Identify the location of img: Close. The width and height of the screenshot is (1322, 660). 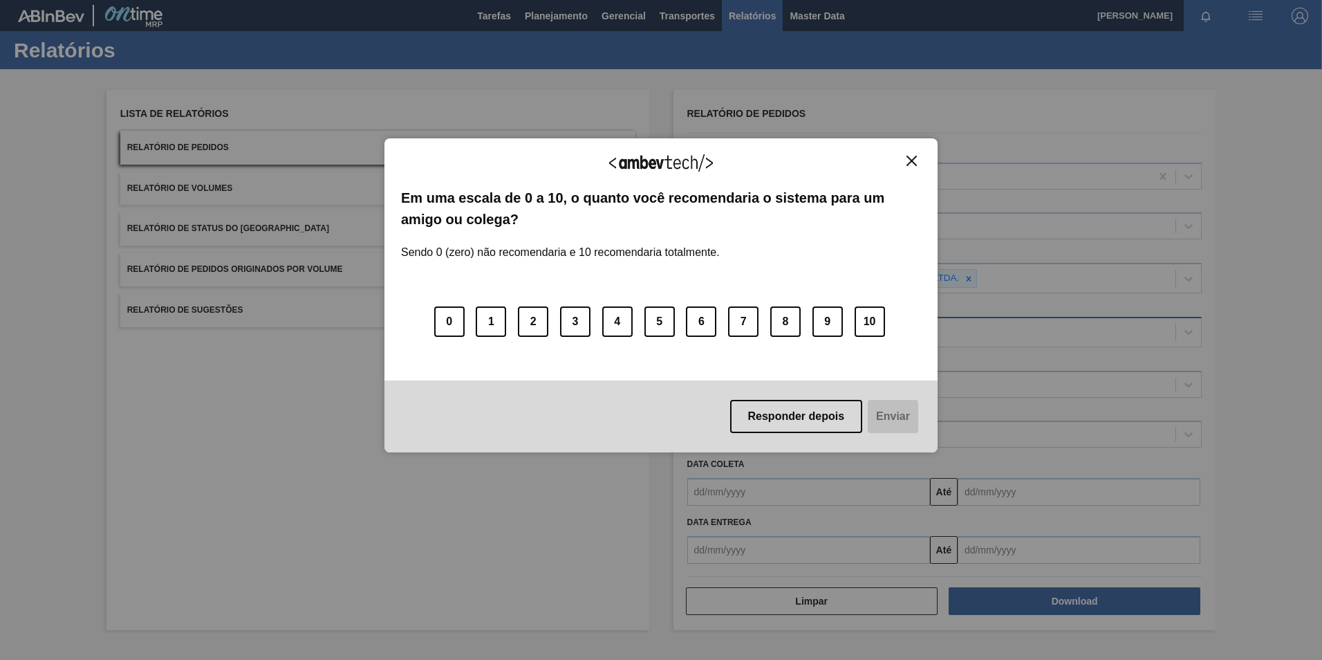
(911, 160).